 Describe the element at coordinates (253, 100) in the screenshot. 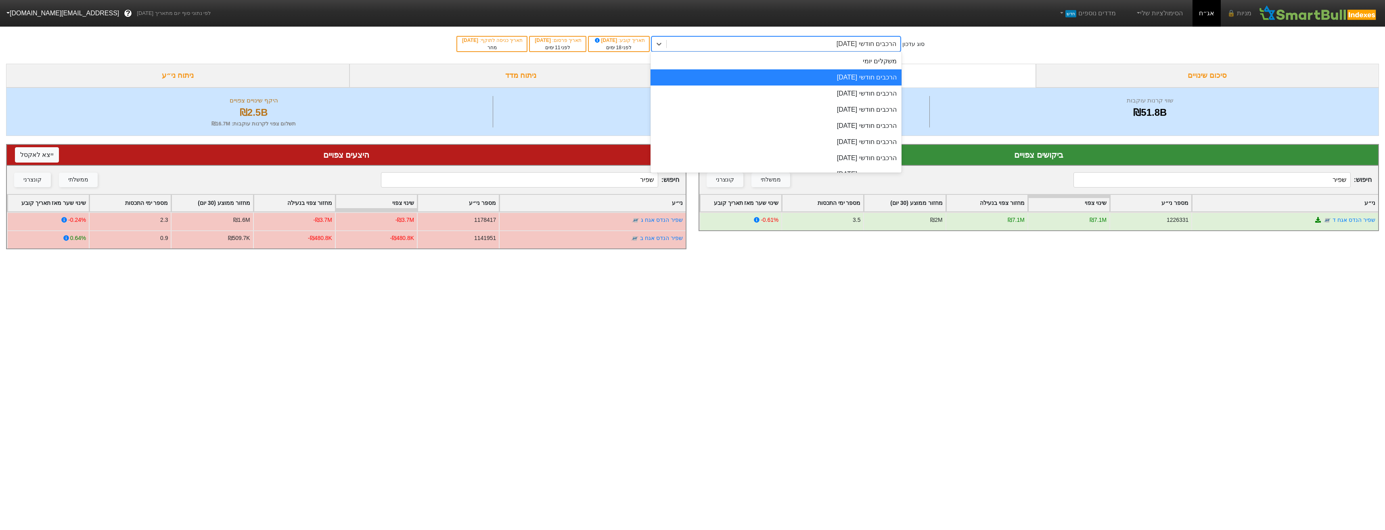

I see `div: היקף שינויים צפויים` at that location.